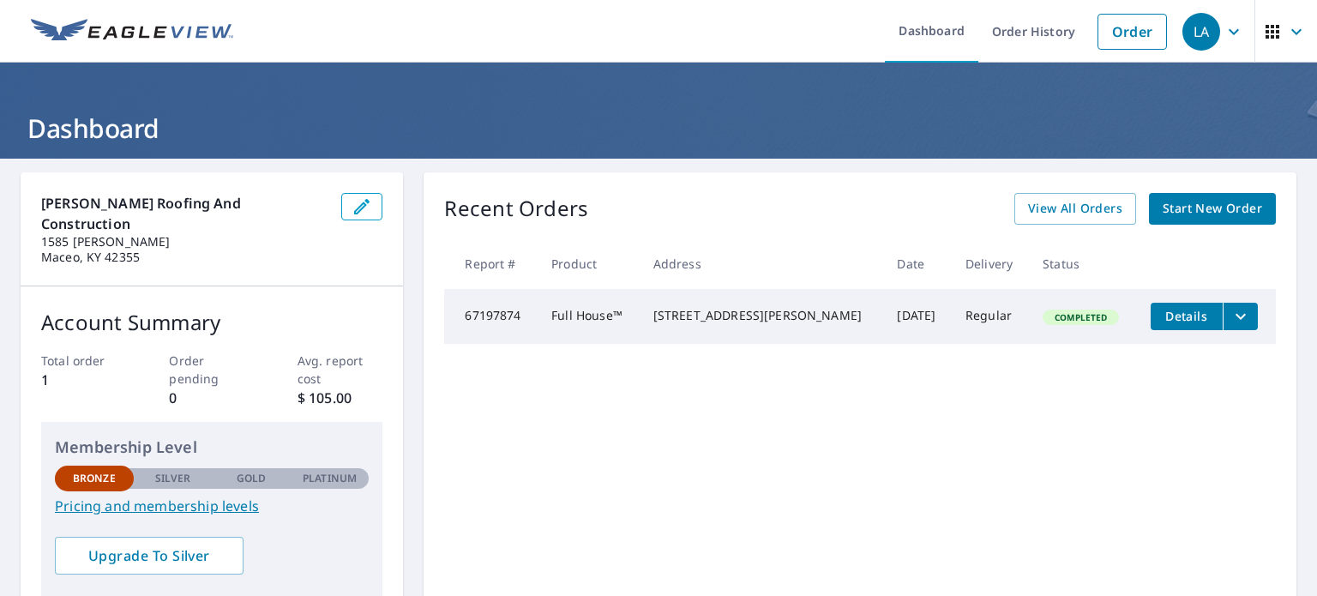  I want to click on th: Delivery, so click(990, 263).